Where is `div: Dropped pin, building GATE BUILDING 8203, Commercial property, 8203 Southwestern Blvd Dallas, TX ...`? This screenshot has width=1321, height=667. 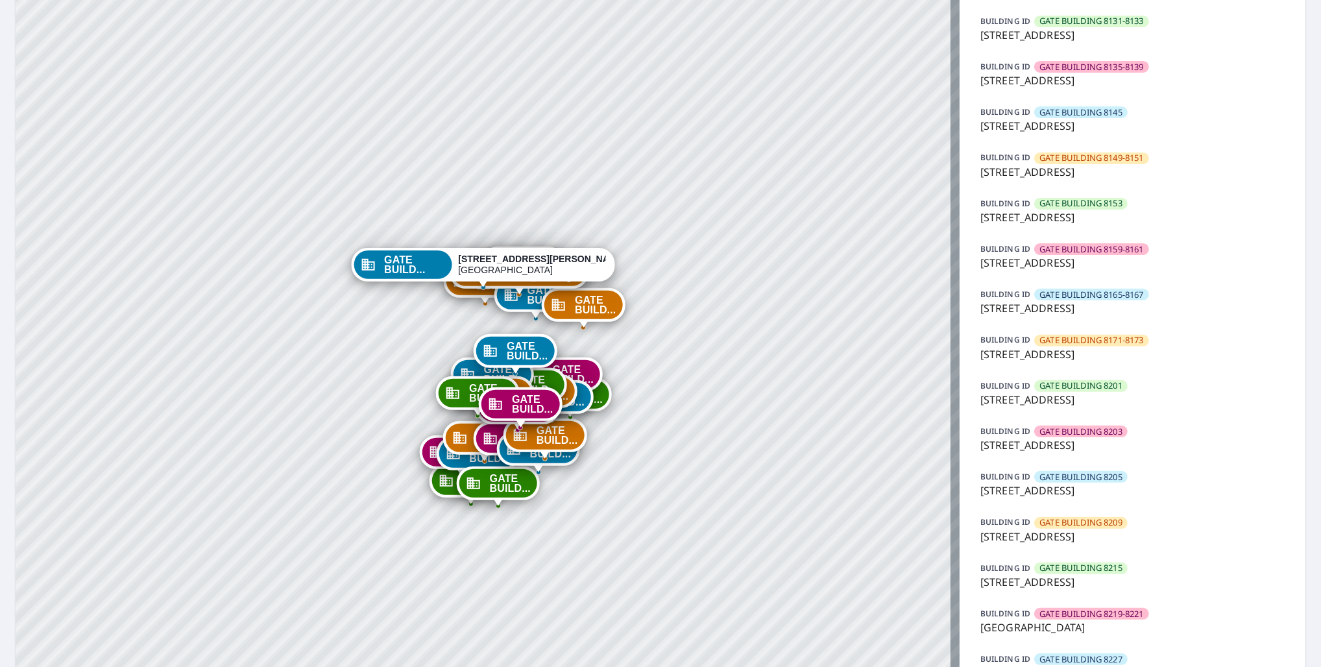
div: Dropped pin, building GATE BUILDING 8203, Commercial property, 8203 Southwestern Blvd Dallas, TX ... is located at coordinates (561, 378).